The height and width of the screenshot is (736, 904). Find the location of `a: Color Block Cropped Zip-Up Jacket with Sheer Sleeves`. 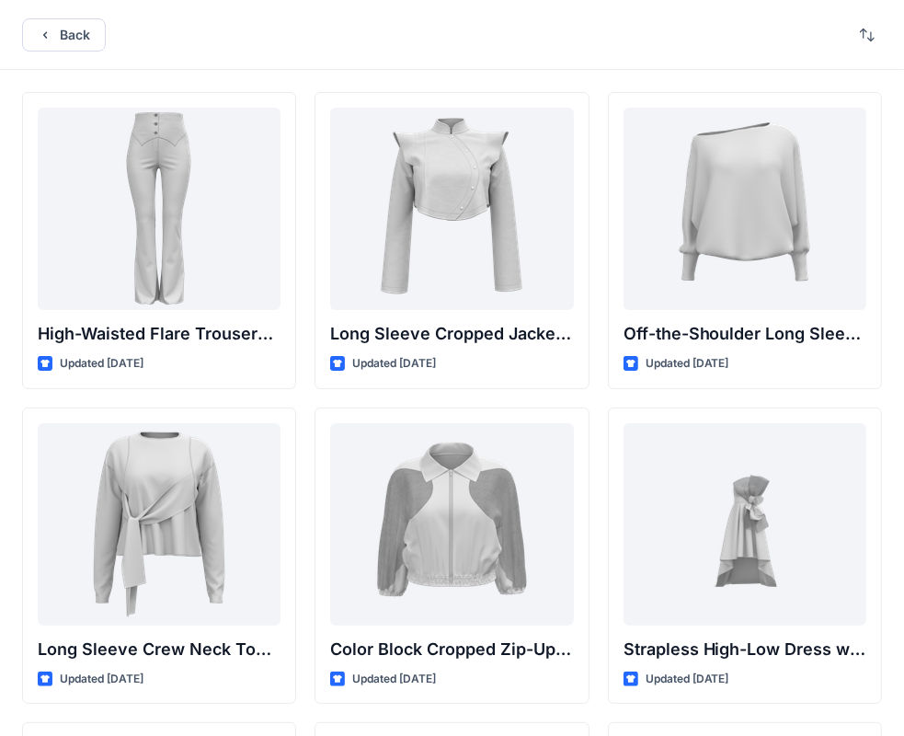

a: Color Block Cropped Zip-Up Jacket with Sheer Sleeves is located at coordinates (452, 524).